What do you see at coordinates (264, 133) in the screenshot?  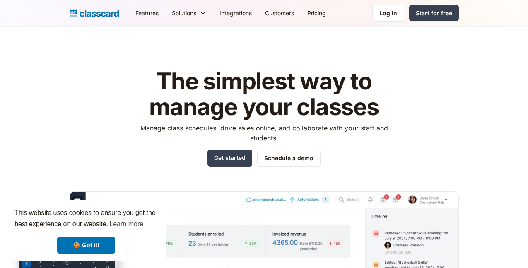 I see `p: Manage class schedules, drive sales online, and collaborate with your staff and students.` at bounding box center [264, 133].